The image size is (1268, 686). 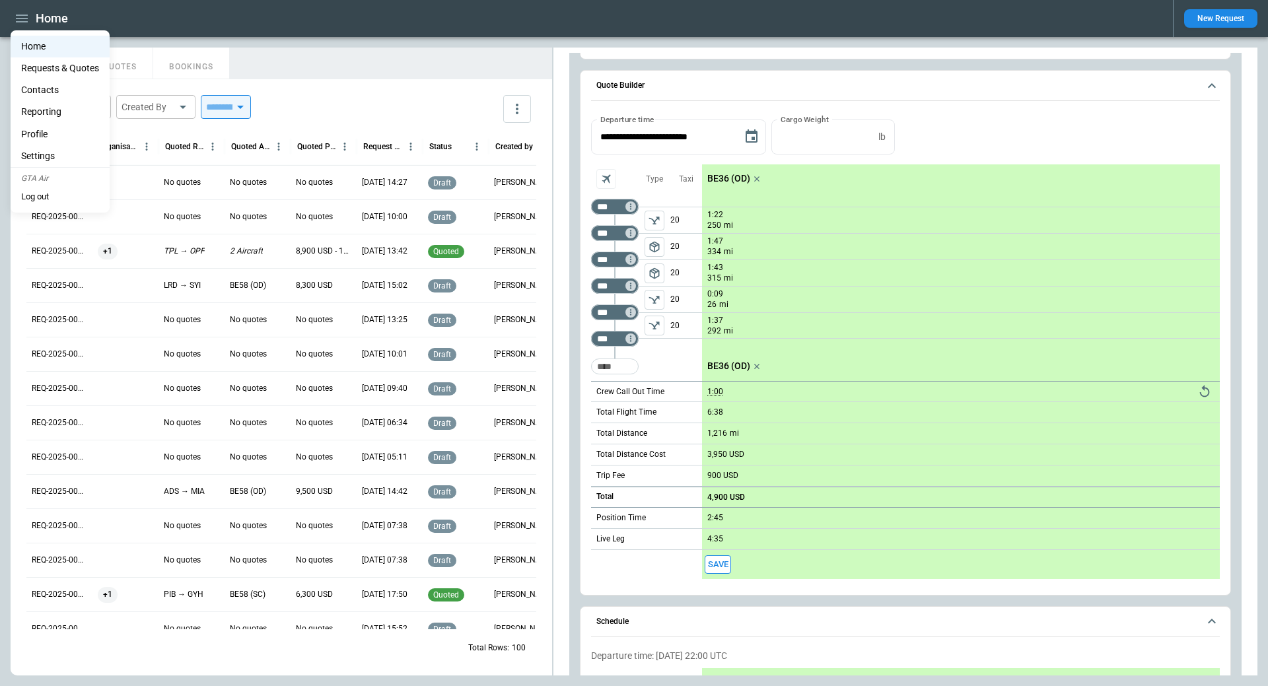 I want to click on a: Requests & Quotes, so click(x=60, y=68).